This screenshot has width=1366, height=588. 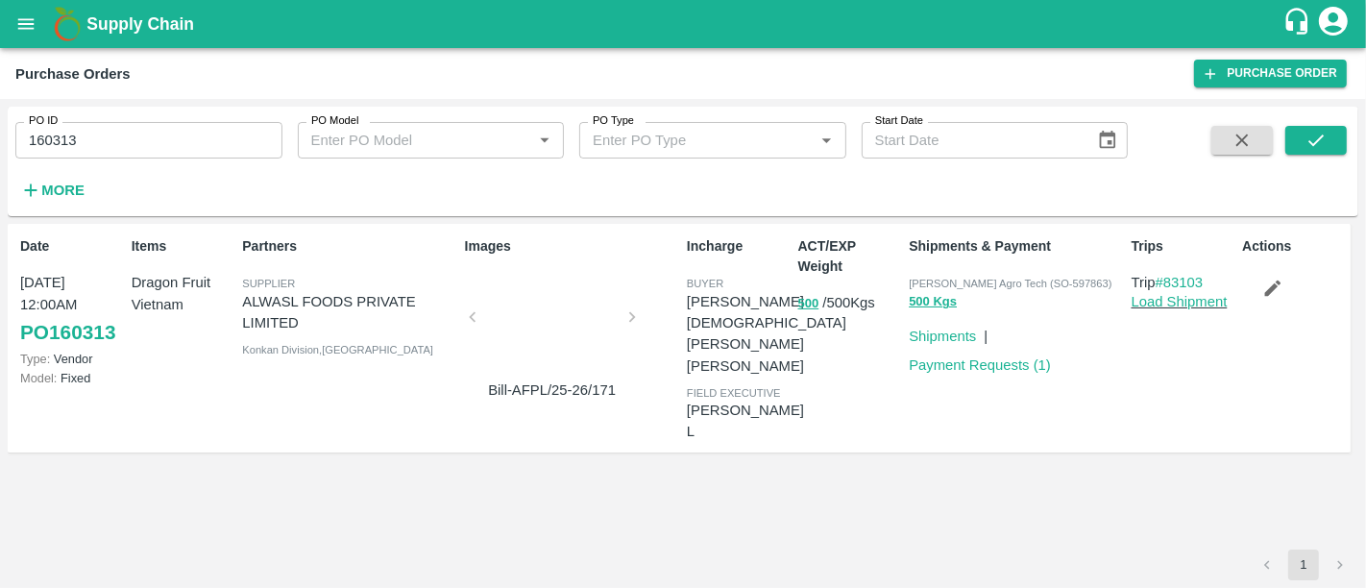 I want to click on span: field executive, so click(x=734, y=393).